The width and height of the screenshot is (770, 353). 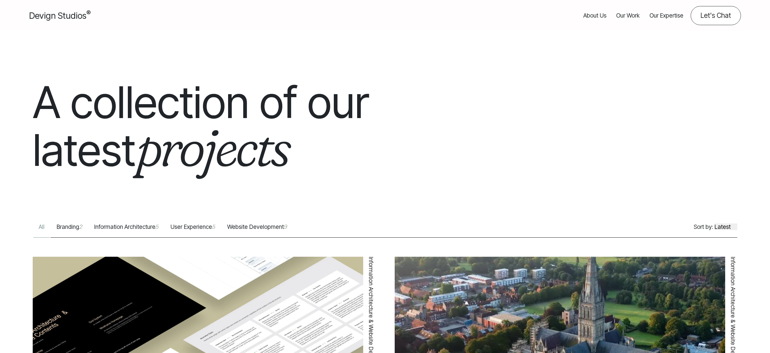 I want to click on label: Sort by:, so click(x=704, y=227).